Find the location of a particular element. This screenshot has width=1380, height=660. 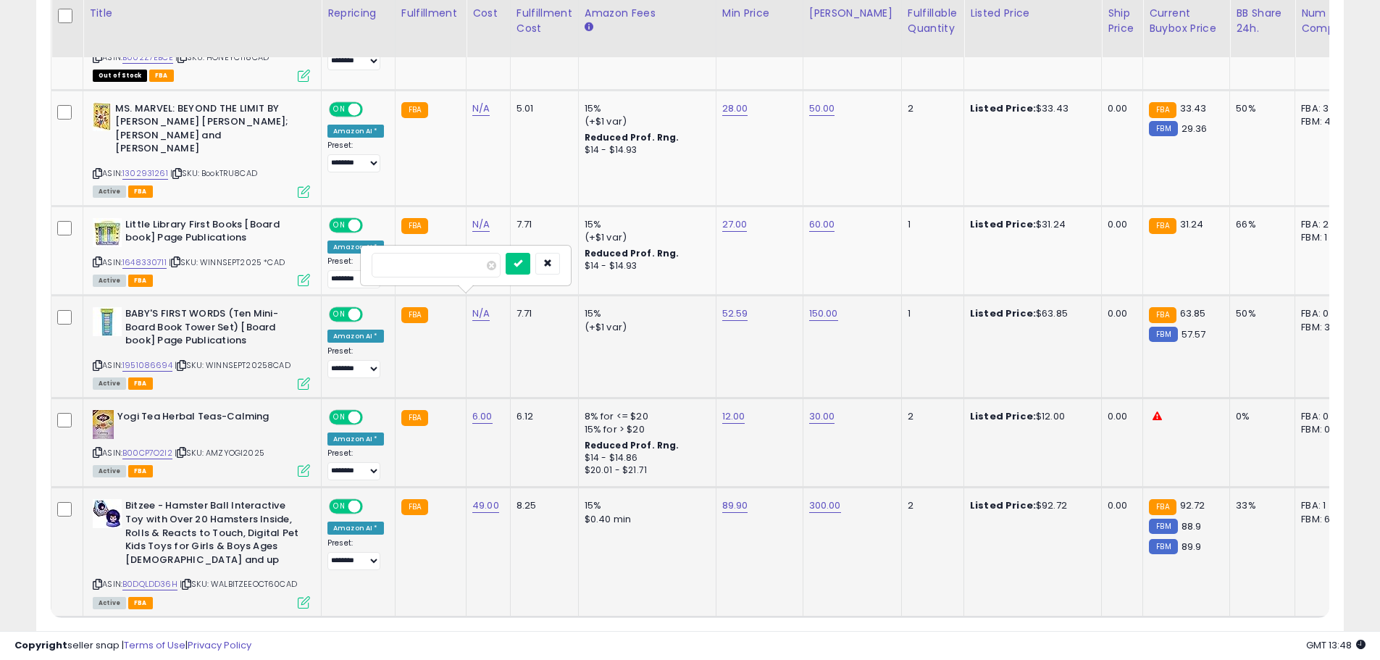

a: 27.00 is located at coordinates (735, 225).